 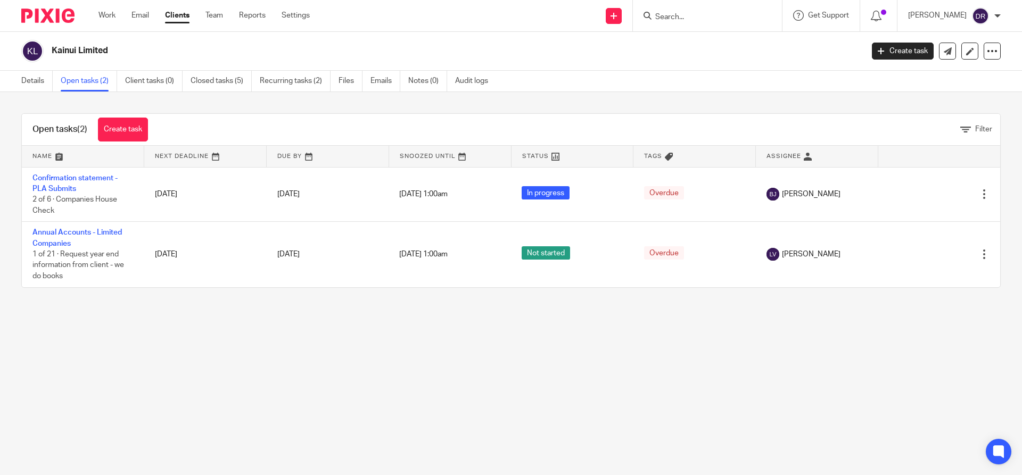 What do you see at coordinates (78, 265) in the screenshot?
I see `span: 1 of 21 · Request year end information from client - we do books` at bounding box center [78, 265].